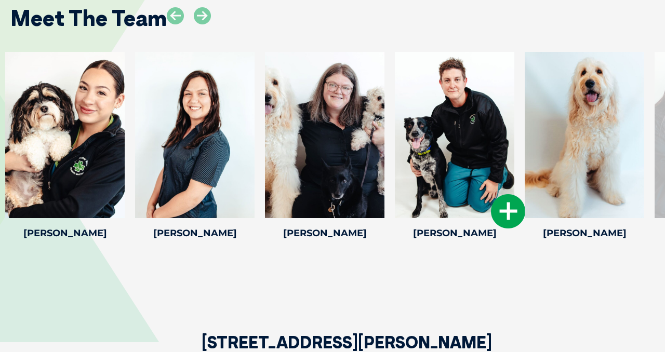 The image size is (665, 352). I want to click on h2: Meet The Team, so click(88, 18).